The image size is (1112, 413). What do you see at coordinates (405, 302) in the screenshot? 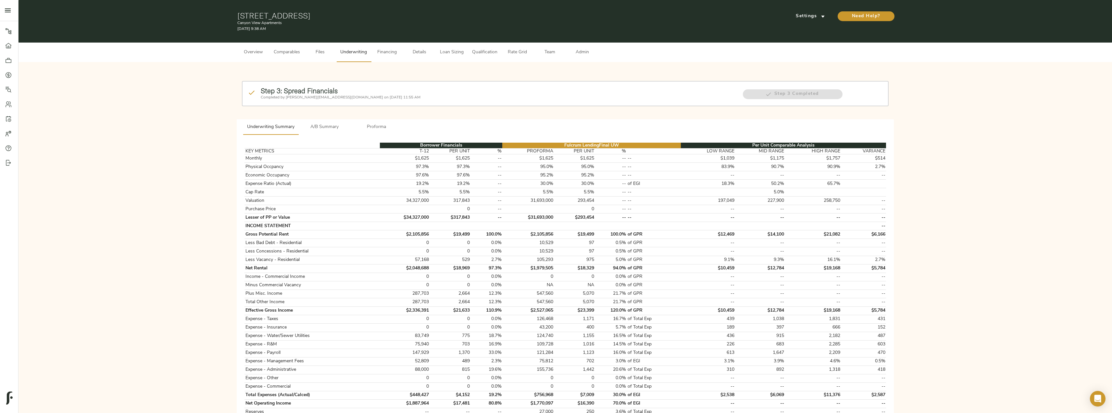
I see `td: 287,703` at bounding box center [405, 302].